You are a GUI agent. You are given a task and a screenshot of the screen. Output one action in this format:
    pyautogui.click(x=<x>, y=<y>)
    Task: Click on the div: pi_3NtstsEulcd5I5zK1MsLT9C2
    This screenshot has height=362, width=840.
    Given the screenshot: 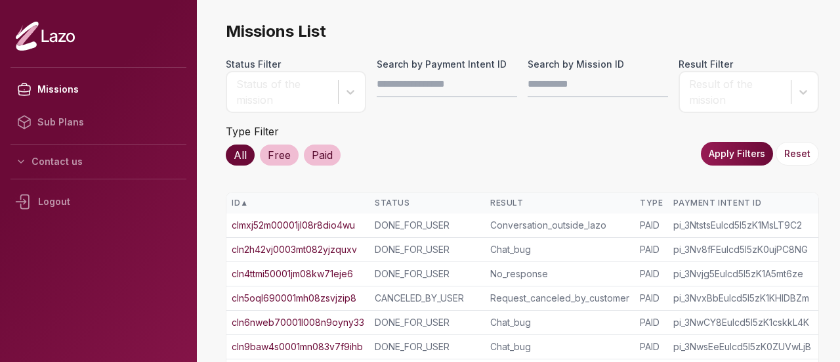 What is the action you would take?
    pyautogui.click(x=746, y=225)
    